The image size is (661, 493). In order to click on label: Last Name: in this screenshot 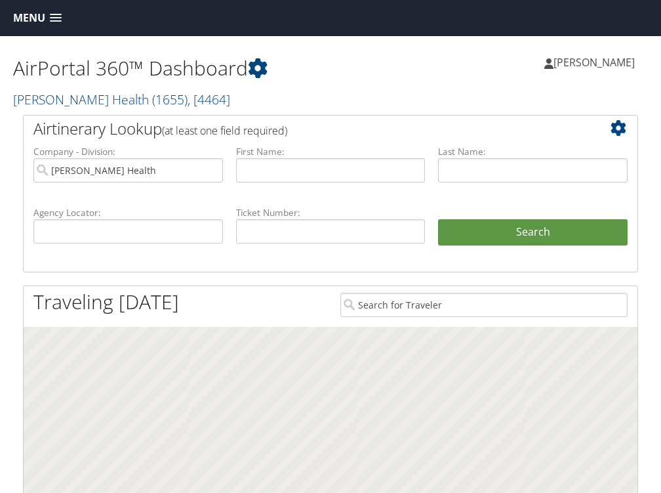, I will do `click(533, 152)`.